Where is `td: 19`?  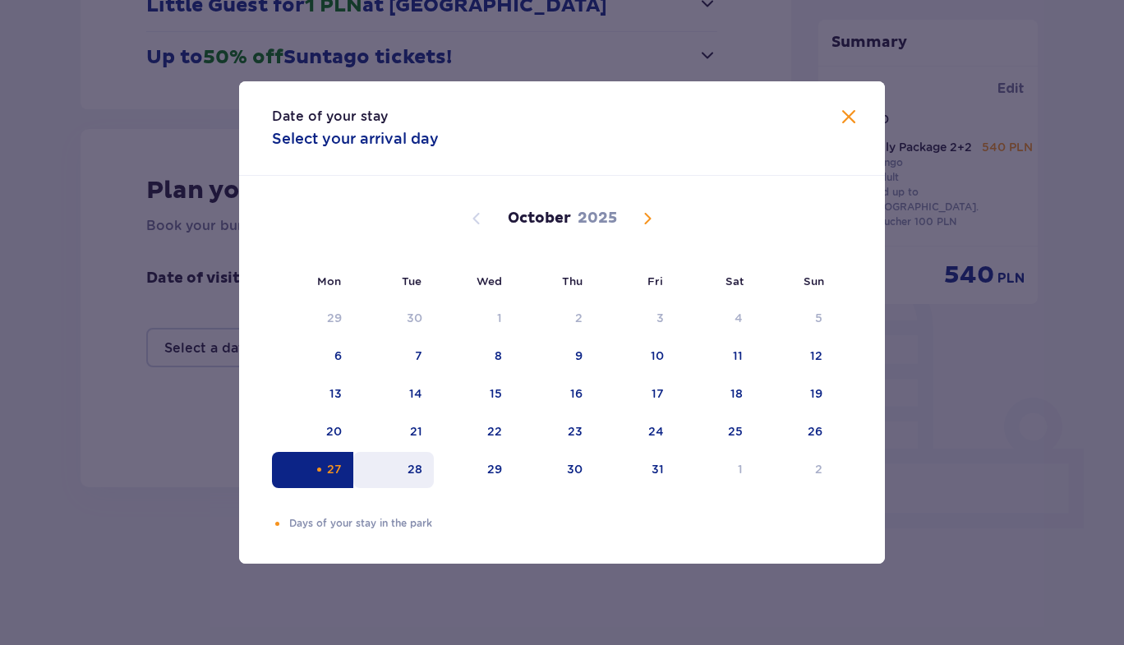 td: 19 is located at coordinates (794, 394).